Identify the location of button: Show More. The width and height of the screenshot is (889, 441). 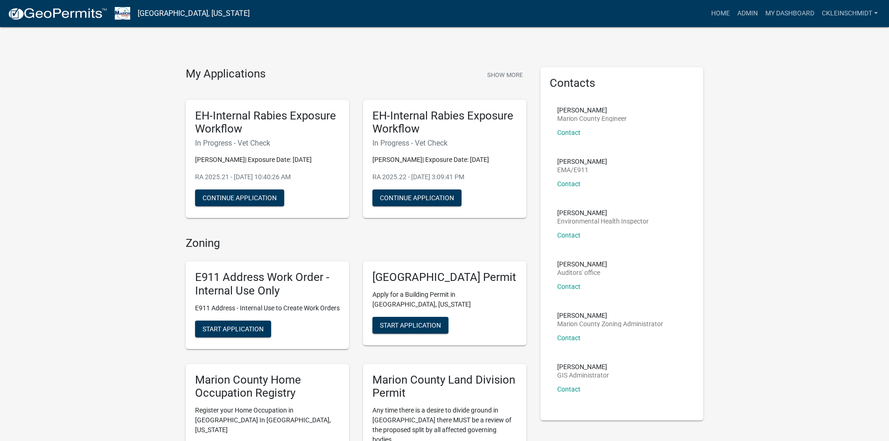
(505, 75).